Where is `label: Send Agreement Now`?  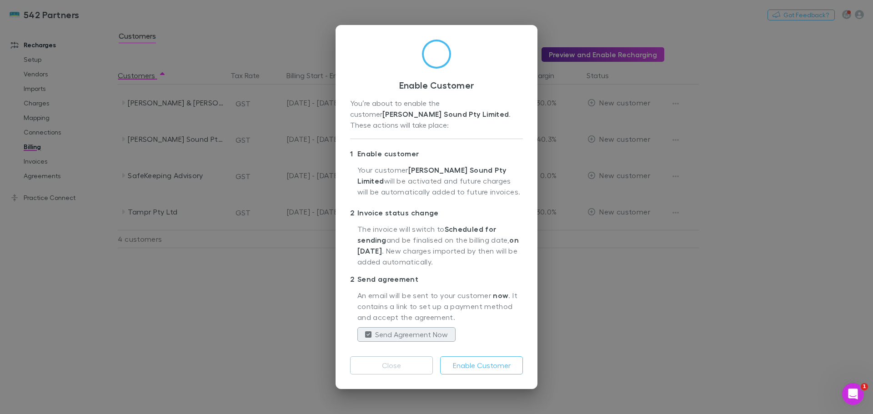 label: Send Agreement Now is located at coordinates (411, 335).